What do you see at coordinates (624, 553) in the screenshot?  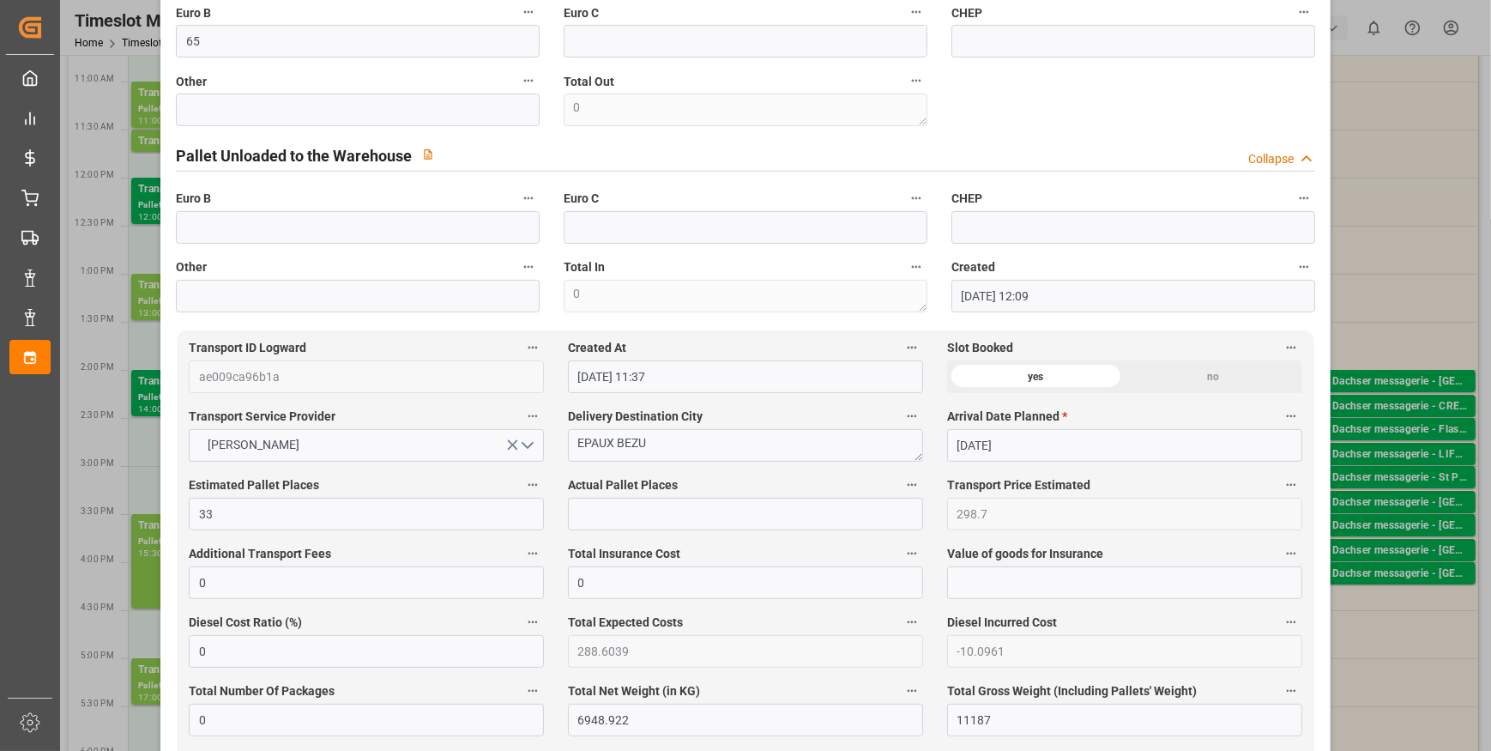 I see `span: Total Insurance Cost` at bounding box center [624, 553].